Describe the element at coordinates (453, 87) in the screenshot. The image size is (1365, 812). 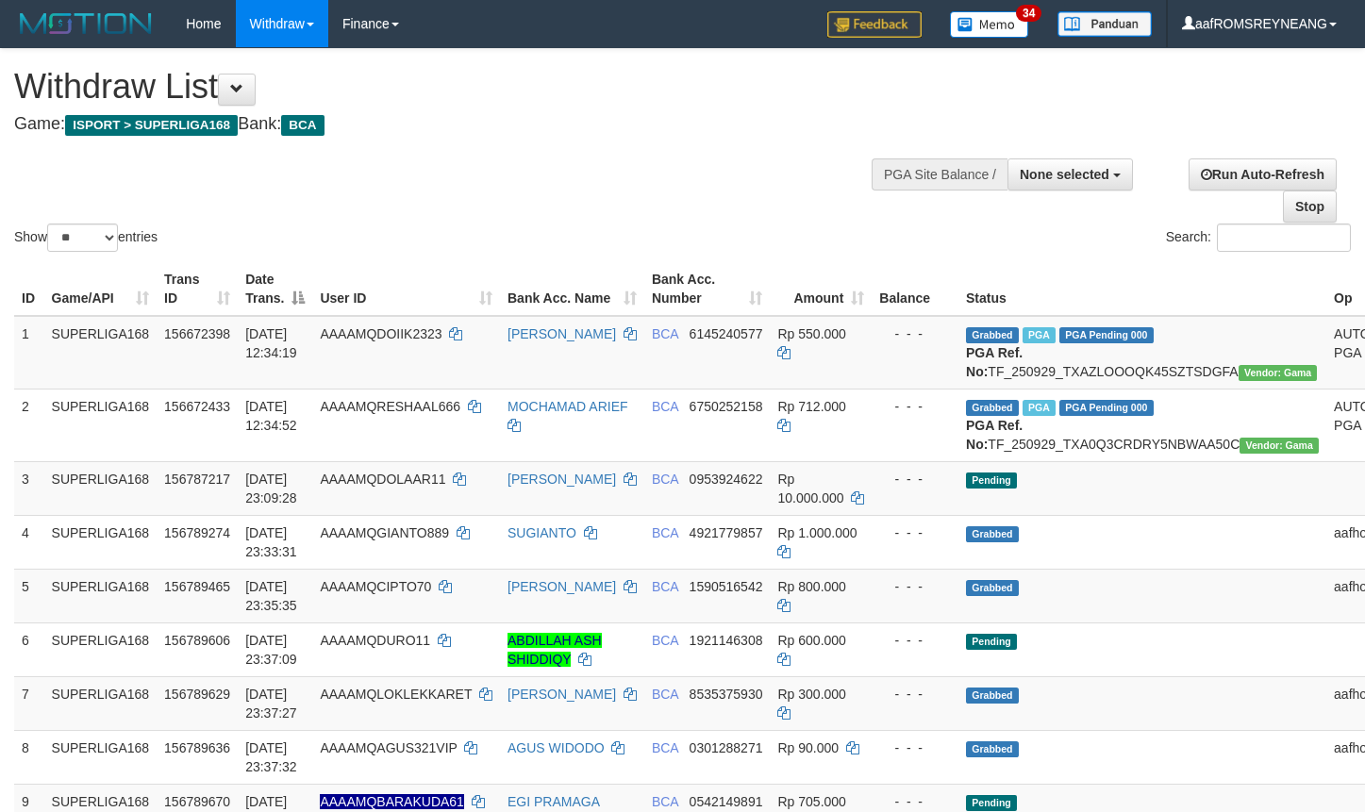
I see `h1: Withdraw List` at that location.